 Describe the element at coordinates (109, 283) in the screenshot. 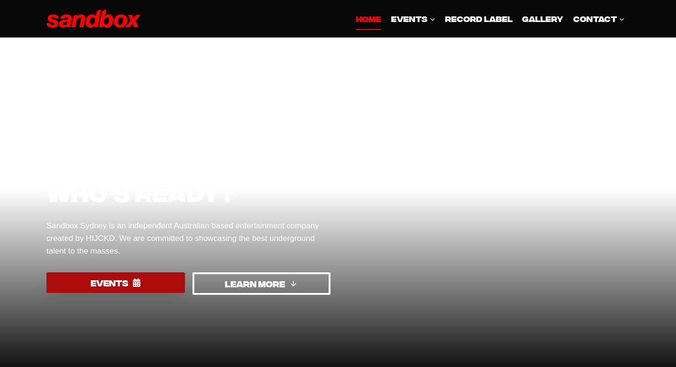

I see `span: EVENTS` at that location.